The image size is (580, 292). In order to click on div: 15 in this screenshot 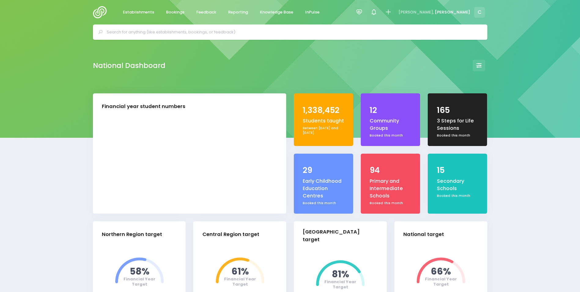, I will do `click(457, 170)`.